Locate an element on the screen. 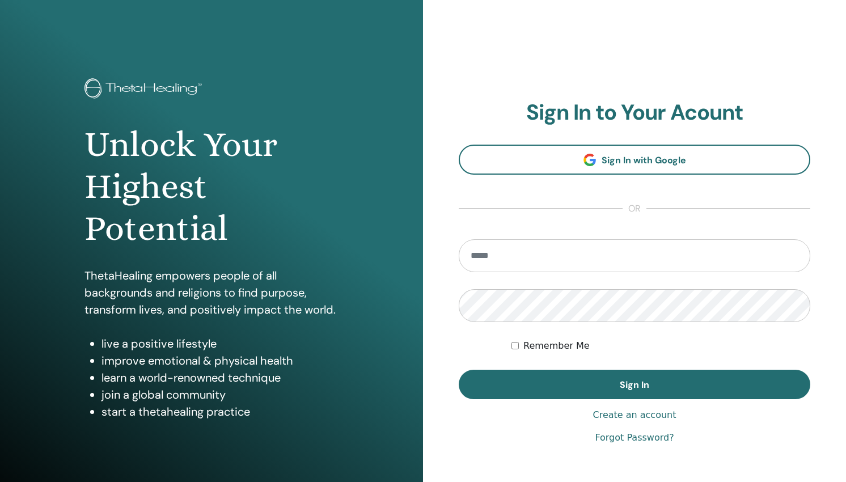 This screenshot has width=846, height=482. li: start a thetahealing practice is located at coordinates (220, 412).